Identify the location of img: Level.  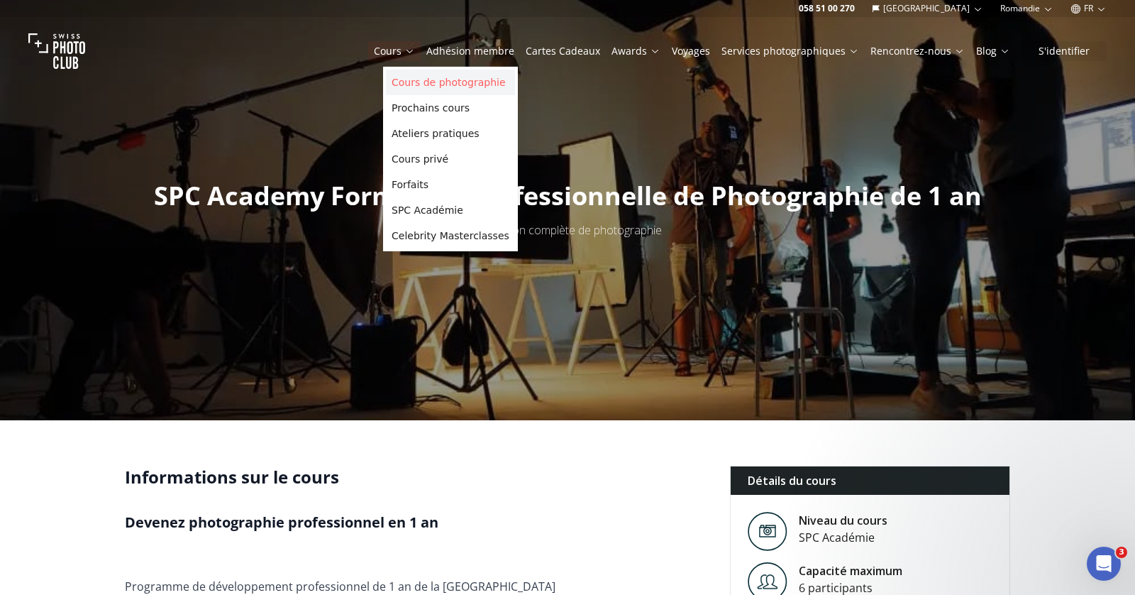
(768, 531).